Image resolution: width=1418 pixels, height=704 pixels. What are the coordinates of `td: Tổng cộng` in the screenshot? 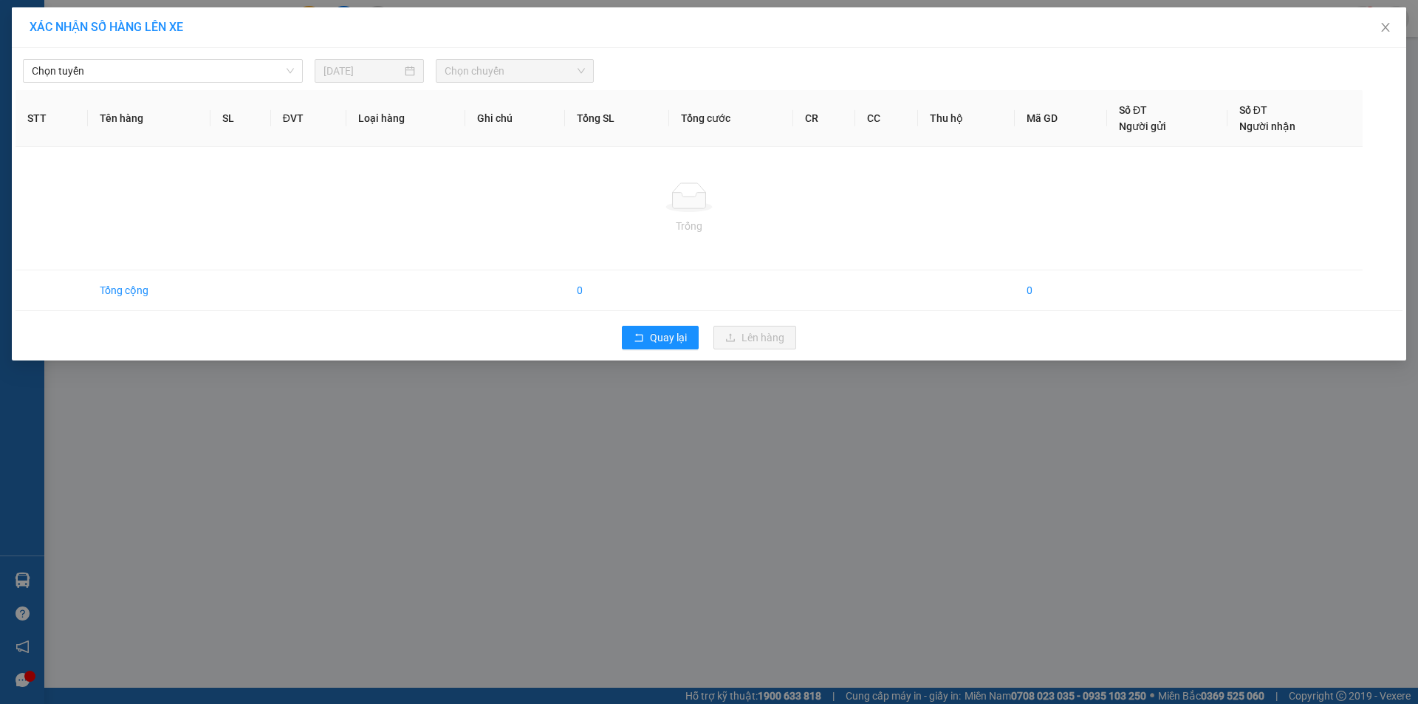 It's located at (149, 290).